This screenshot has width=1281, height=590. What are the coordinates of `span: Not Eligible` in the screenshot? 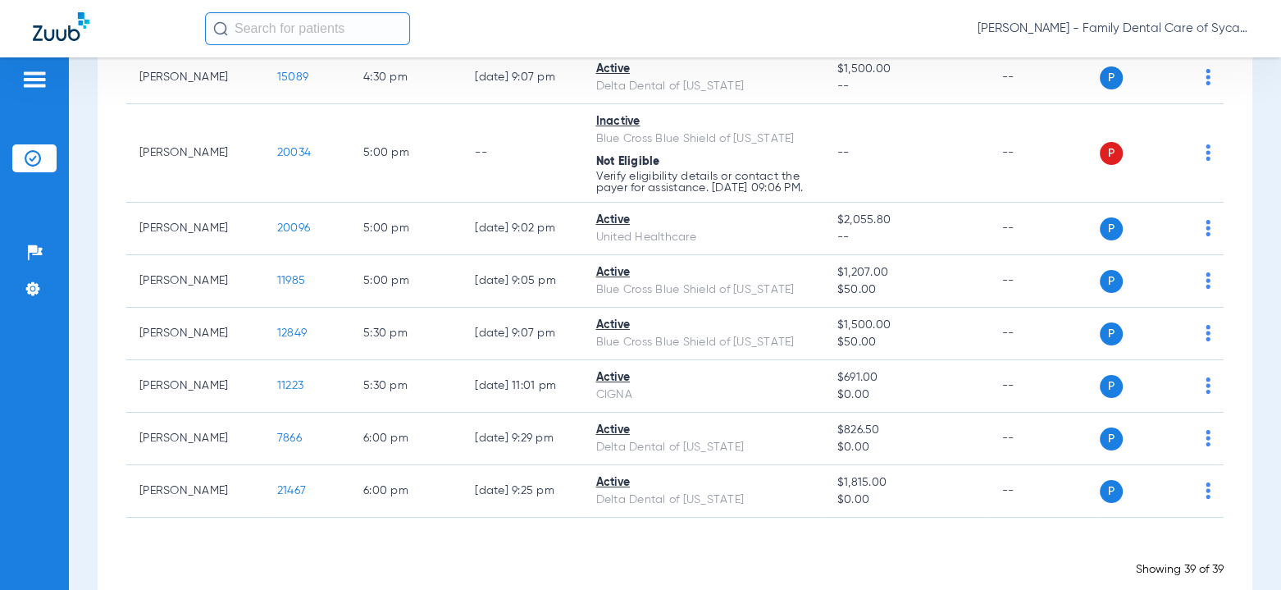 It's located at (627, 162).